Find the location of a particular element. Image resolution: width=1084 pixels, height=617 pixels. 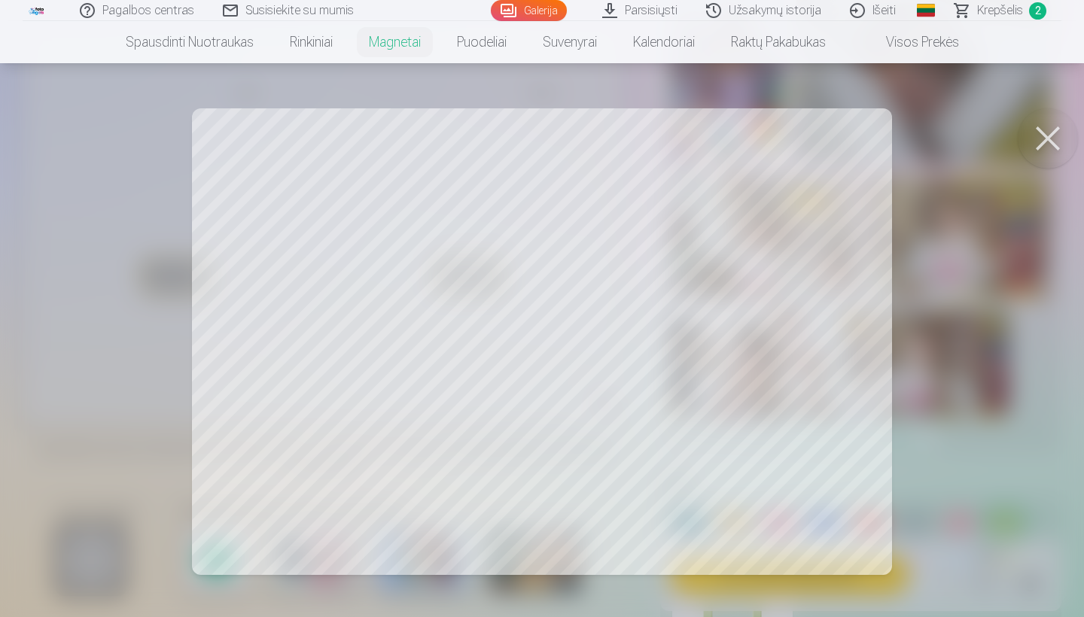

a: Kalendoriai is located at coordinates (664, 42).